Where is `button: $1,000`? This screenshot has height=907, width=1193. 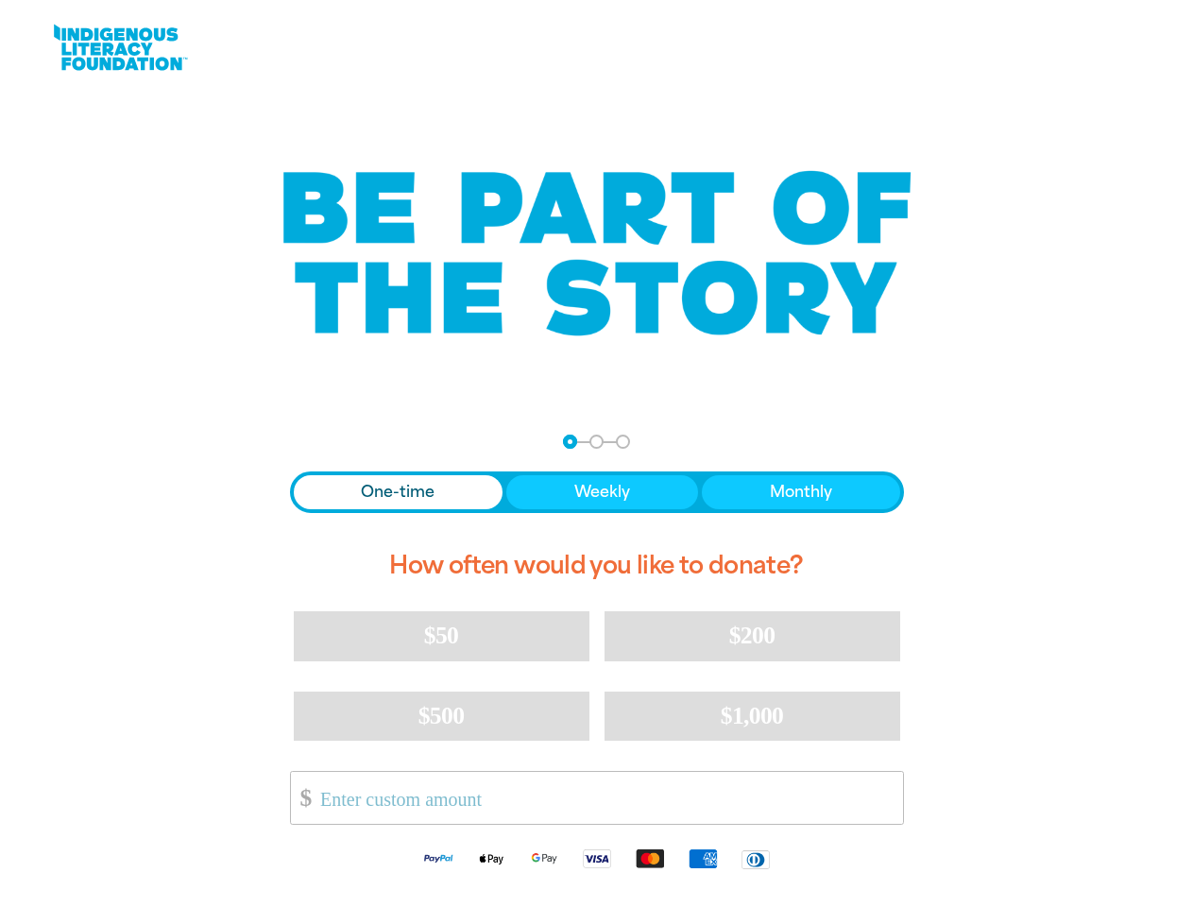
button: $1,000 is located at coordinates (752, 716).